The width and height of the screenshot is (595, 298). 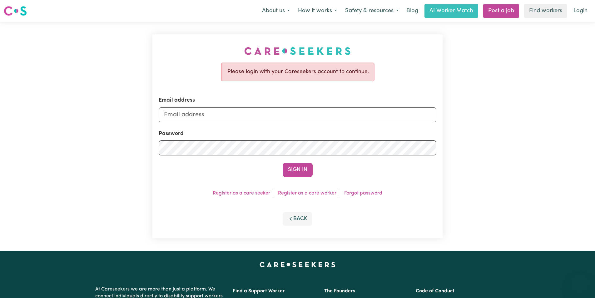 What do you see at coordinates (242, 193) in the screenshot?
I see `a: Register as a care seeker` at bounding box center [242, 193].